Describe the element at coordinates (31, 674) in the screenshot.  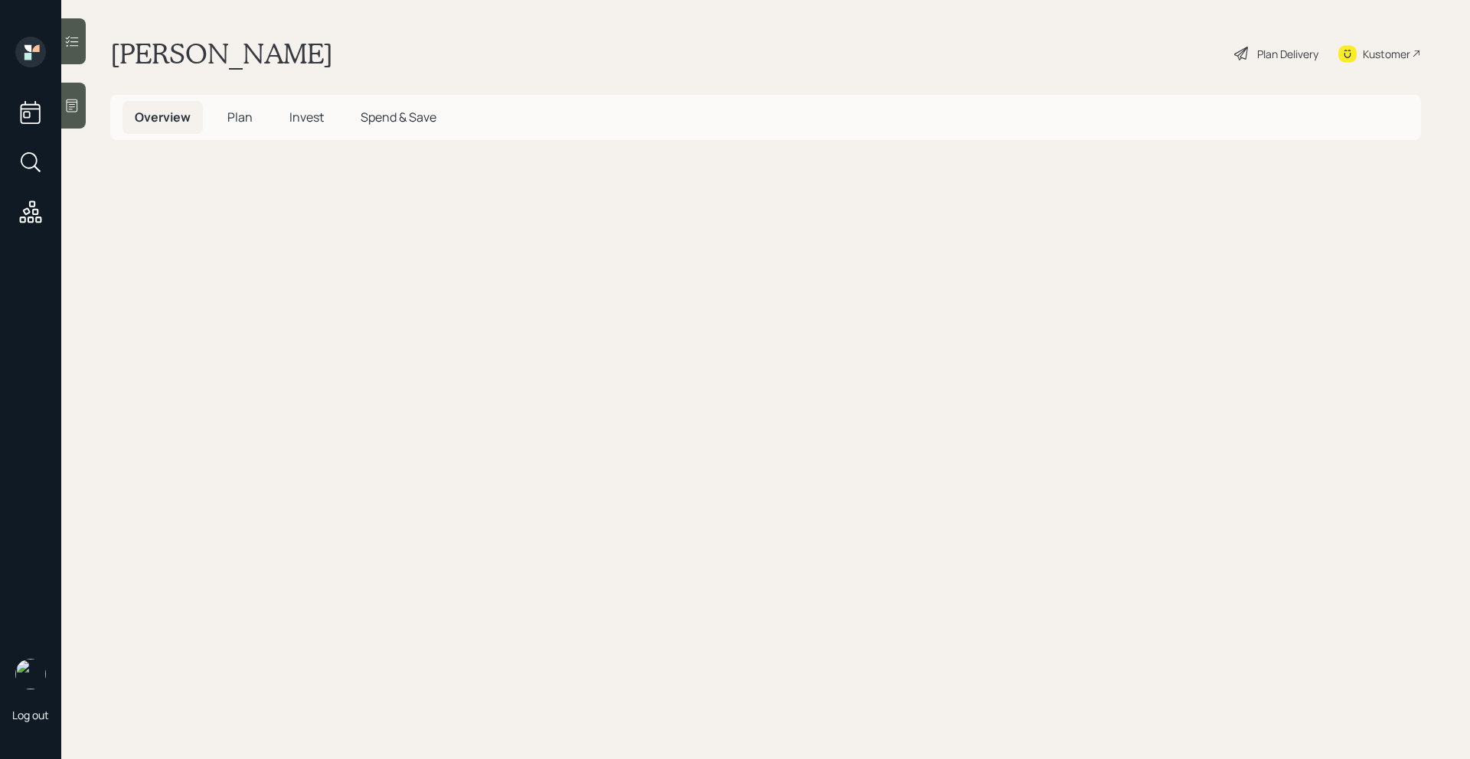
I see `img: retirable_logo.png` at that location.